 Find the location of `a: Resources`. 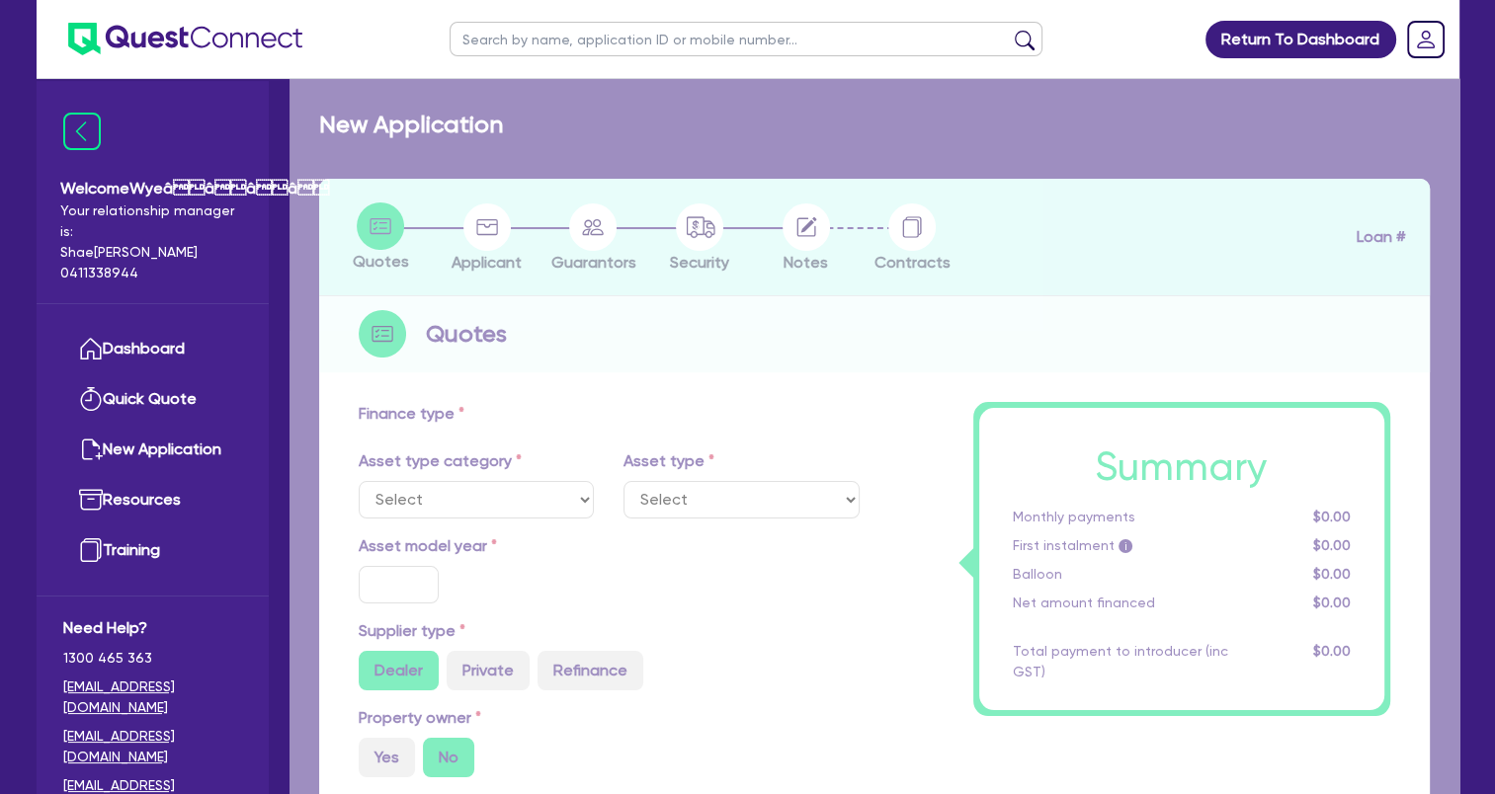

a: Resources is located at coordinates (152, 500).